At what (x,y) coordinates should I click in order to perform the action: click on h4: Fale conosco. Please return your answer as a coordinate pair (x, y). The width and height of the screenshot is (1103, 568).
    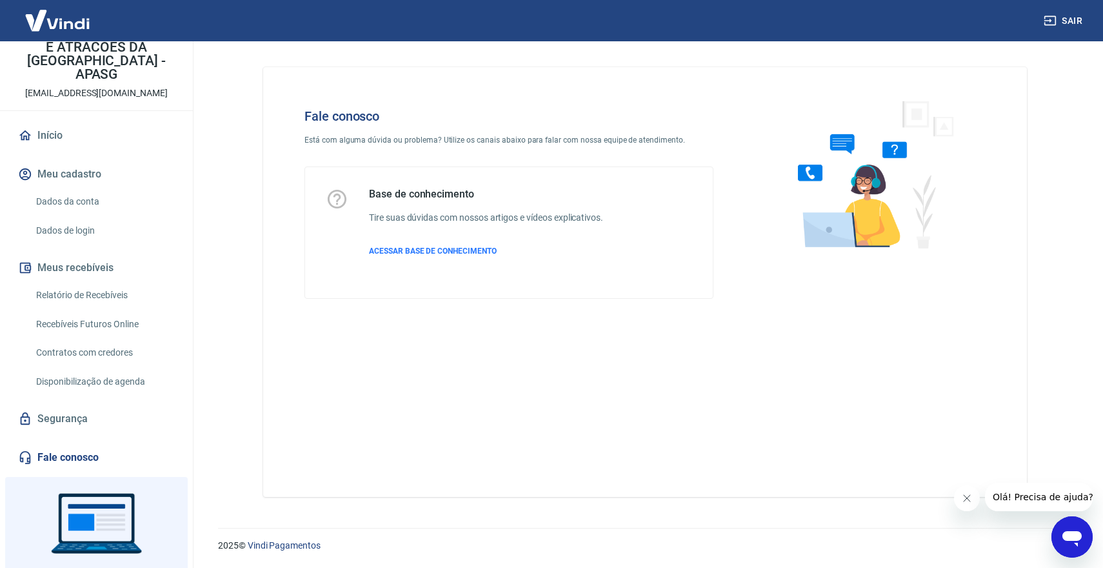
    Looking at the image, I should click on (509, 116).